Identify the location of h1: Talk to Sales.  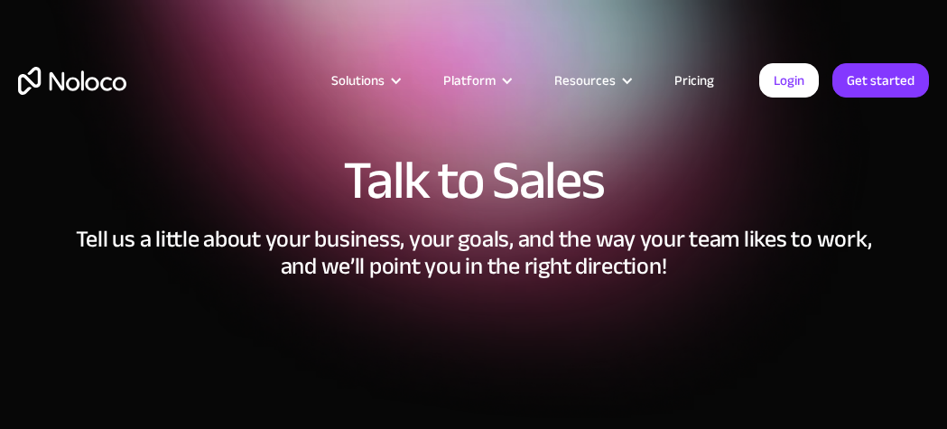
(473, 181).